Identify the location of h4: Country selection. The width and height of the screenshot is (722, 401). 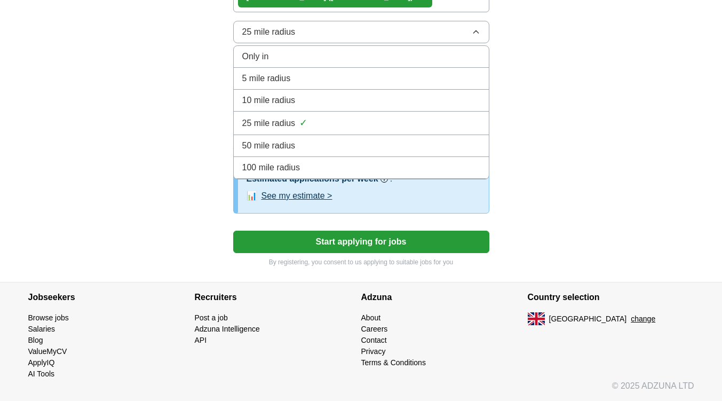
(611, 297).